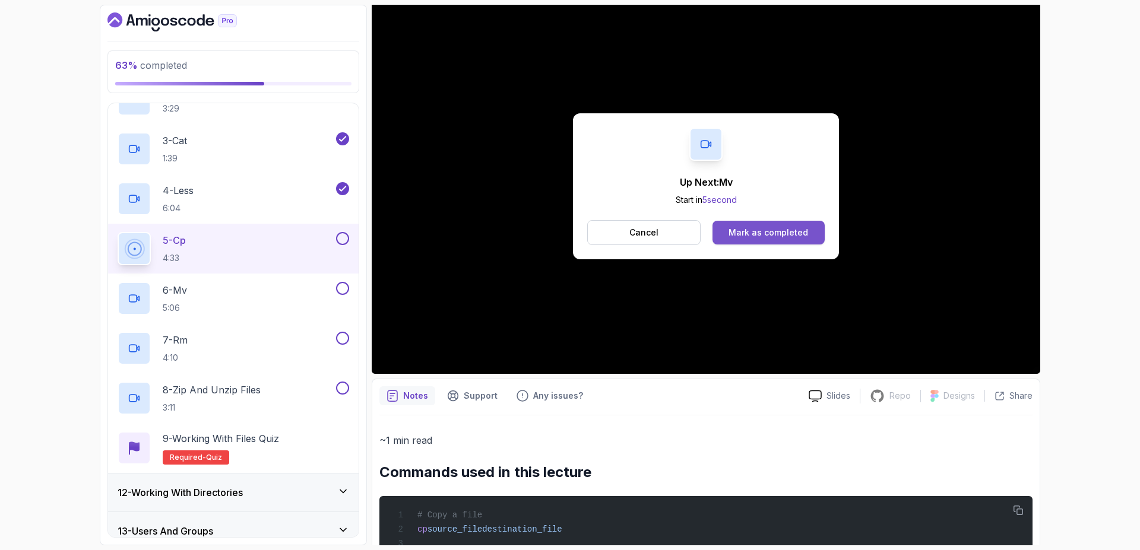 The image size is (1140, 550). Describe the element at coordinates (480, 396) in the screenshot. I see `p: Support` at that location.